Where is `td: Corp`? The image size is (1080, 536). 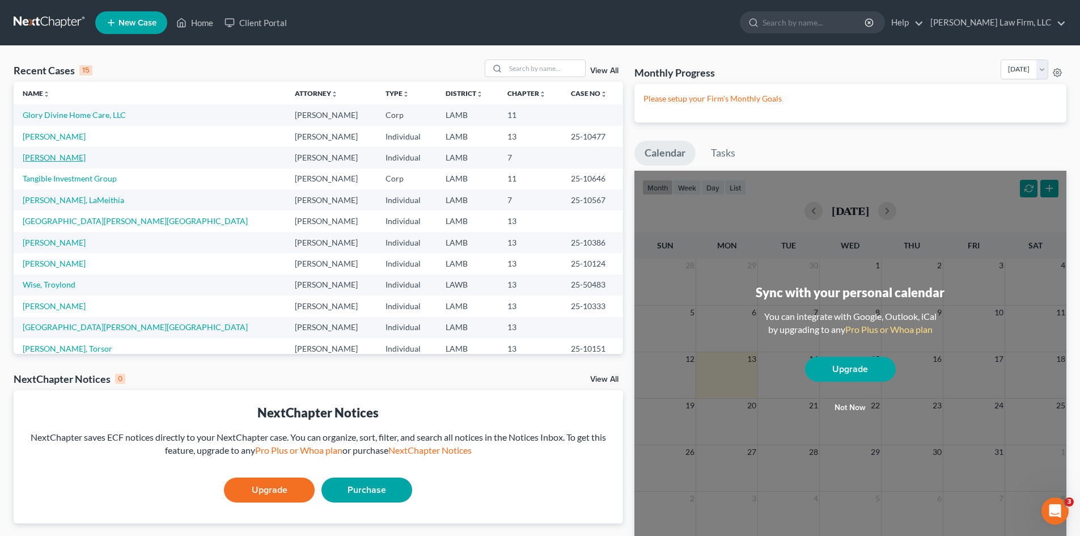 td: Corp is located at coordinates (406, 179).